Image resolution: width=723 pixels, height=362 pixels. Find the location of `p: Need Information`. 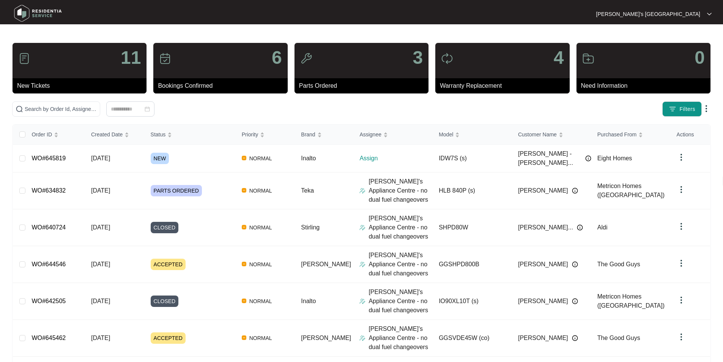

p: Need Information is located at coordinates (646, 86).